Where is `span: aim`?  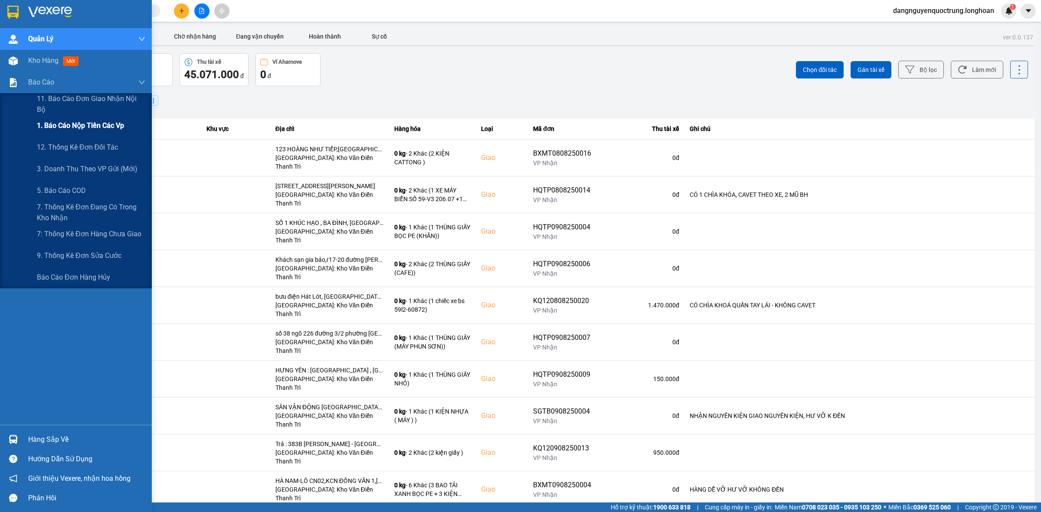
span: aim is located at coordinates (222, 11).